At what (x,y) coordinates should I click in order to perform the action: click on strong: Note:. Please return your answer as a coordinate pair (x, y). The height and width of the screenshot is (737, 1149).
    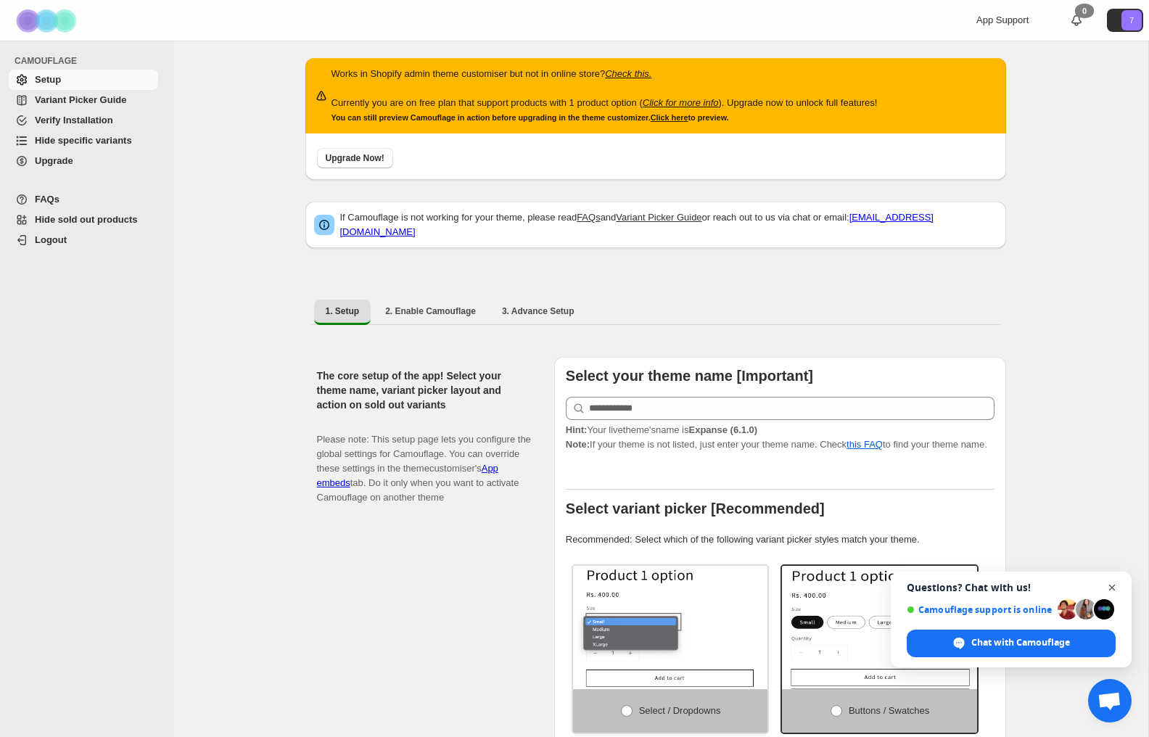
    Looking at the image, I should click on (577, 444).